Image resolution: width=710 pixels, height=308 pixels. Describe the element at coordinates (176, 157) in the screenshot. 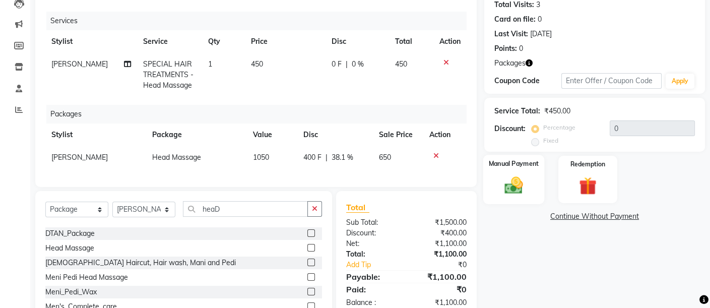

I see `span: Head Massage` at that location.